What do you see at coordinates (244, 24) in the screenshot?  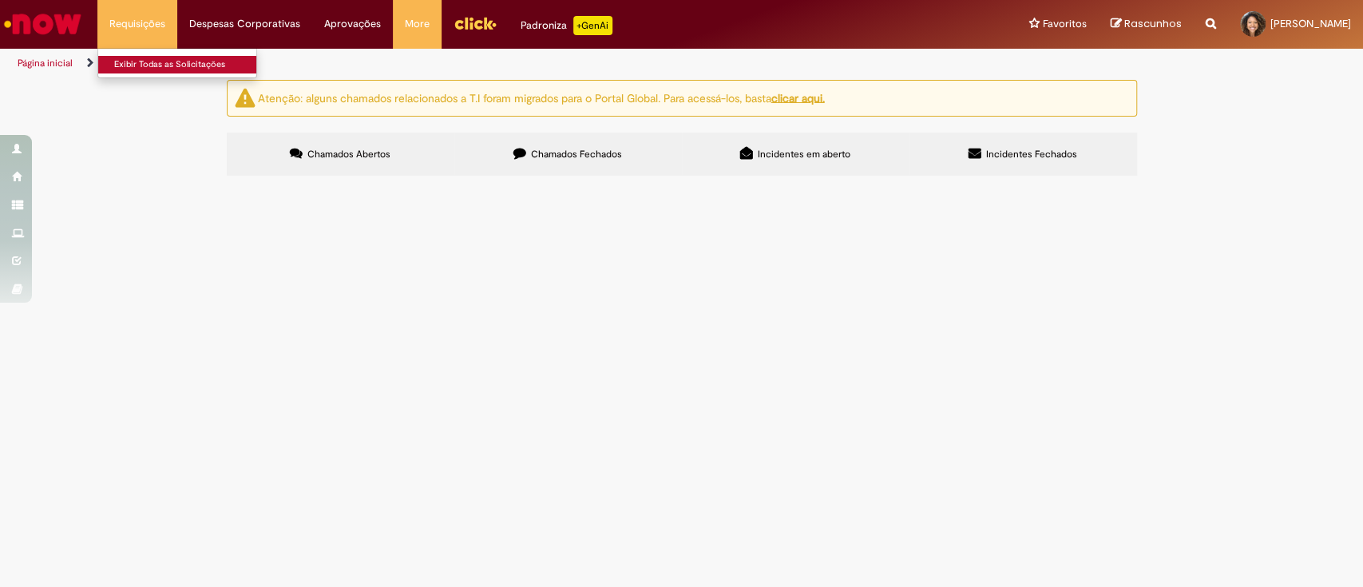 I see `span: Despesas Corporativas` at bounding box center [244, 24].